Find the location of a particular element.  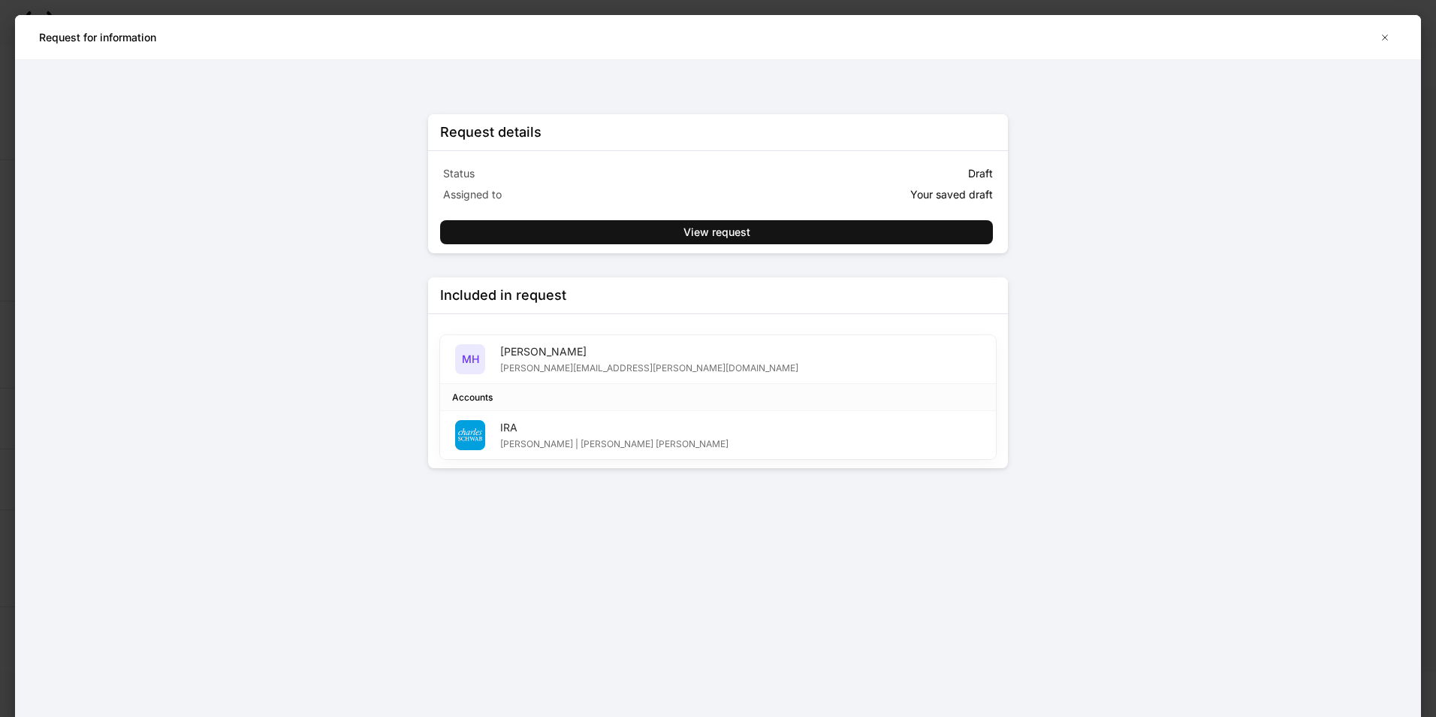

p: Assigned to is located at coordinates (579, 195).